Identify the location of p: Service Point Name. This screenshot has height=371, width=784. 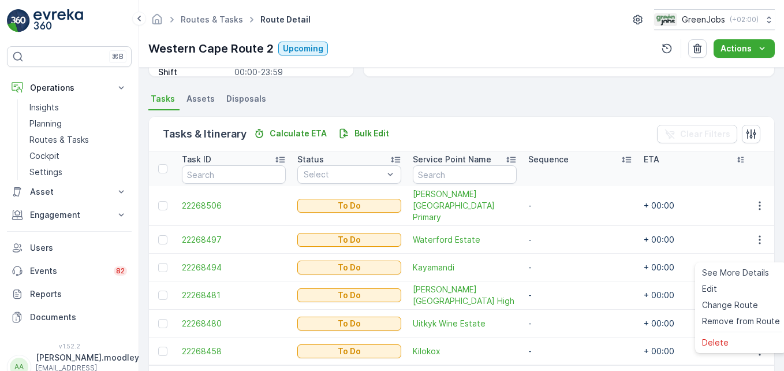
(452, 159).